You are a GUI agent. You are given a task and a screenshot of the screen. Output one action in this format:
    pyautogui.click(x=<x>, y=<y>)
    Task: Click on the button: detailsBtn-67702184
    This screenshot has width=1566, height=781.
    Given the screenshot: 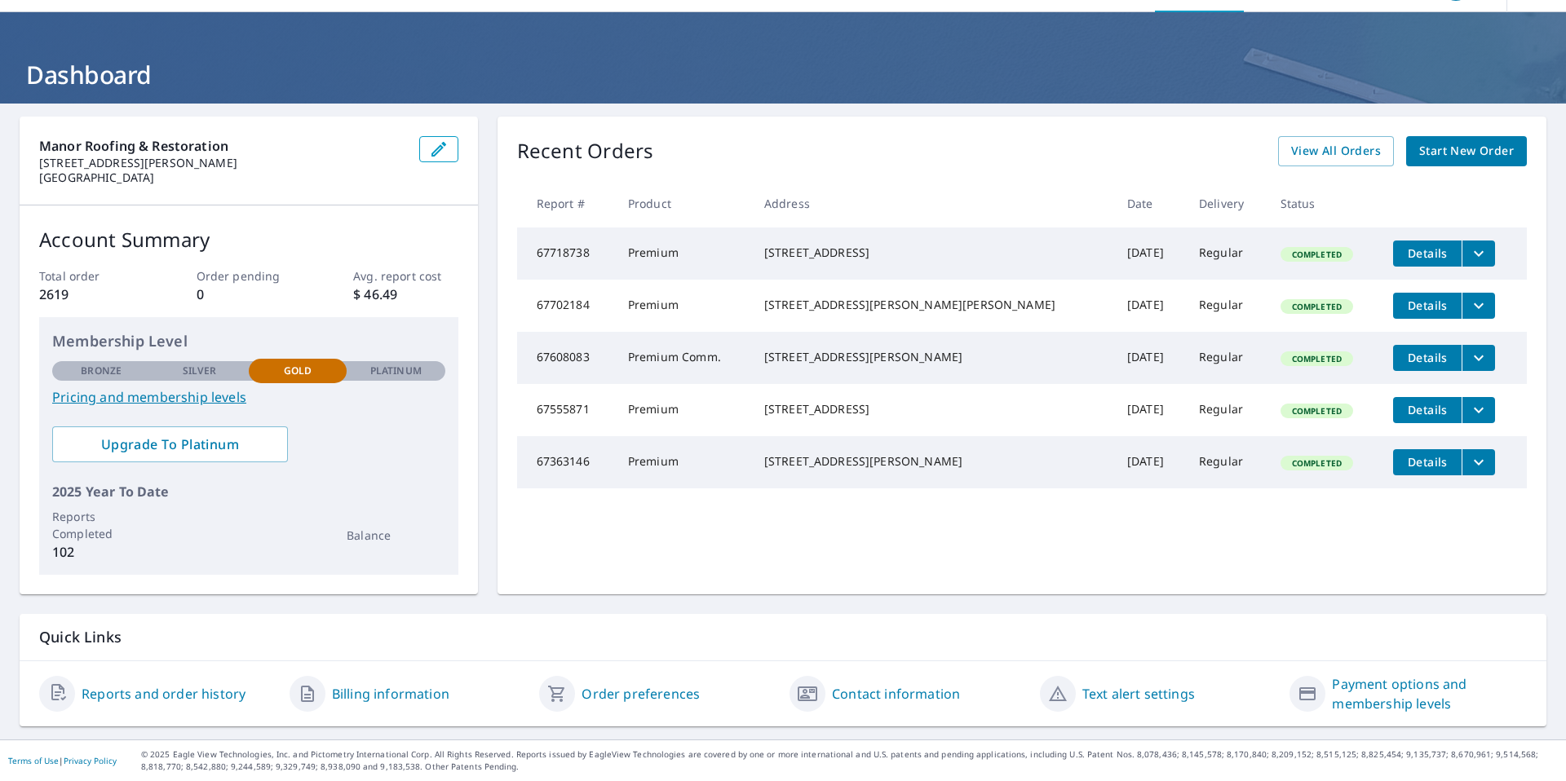 What is the action you would take?
    pyautogui.click(x=1428, y=306)
    